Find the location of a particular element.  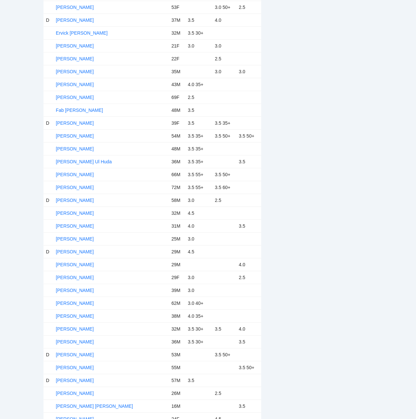

td: 53M is located at coordinates (177, 354).